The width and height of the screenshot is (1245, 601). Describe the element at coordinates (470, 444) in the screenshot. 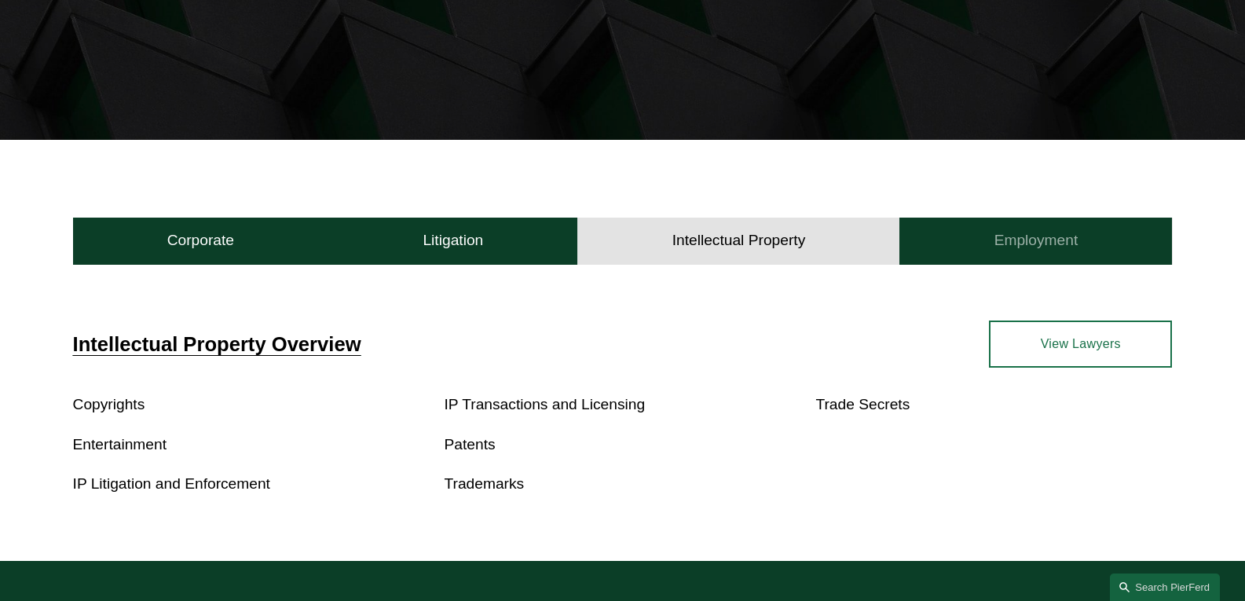

I see `a: Patents` at that location.